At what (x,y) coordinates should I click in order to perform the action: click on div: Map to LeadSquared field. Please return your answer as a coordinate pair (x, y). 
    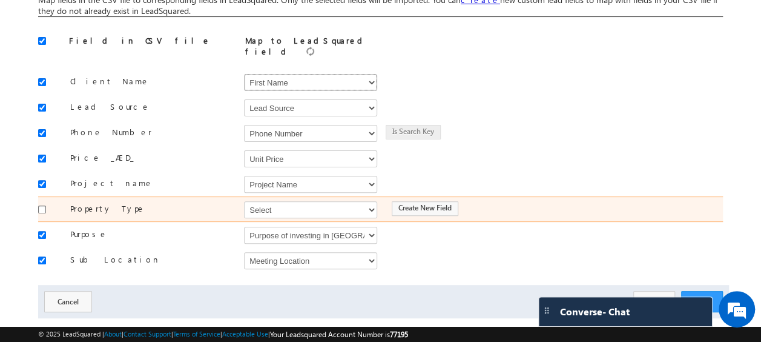
    Looking at the image, I should click on (324, 47).